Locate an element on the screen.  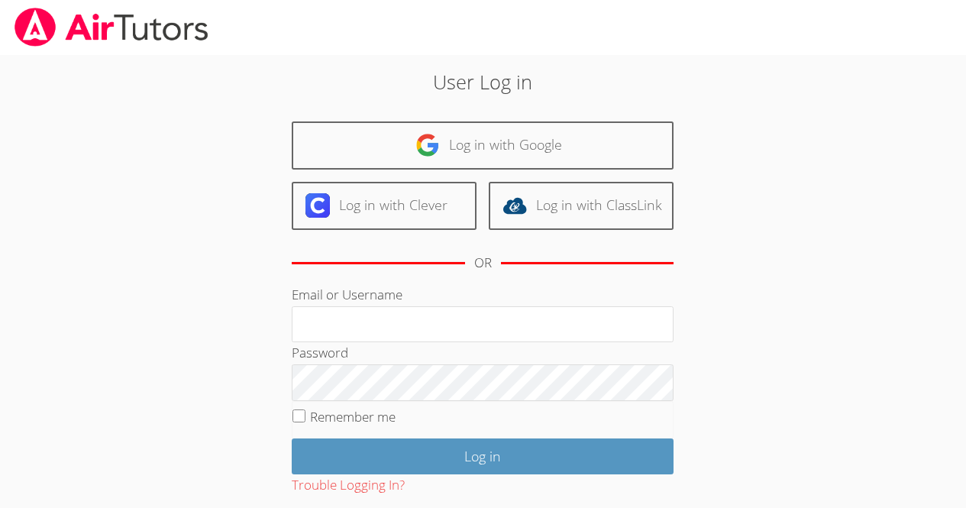
img: classlink-logo-d6bb404cc1216ec64c9a2012d9dc4662098be43eaf13dc465df04b49fa7ab582.svg is located at coordinates (515, 205).